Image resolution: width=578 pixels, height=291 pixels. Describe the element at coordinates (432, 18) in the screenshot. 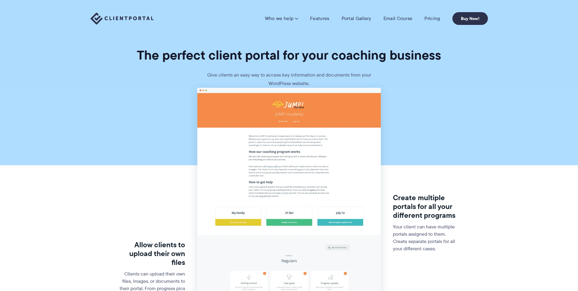

I see `a: Pricing` at that location.